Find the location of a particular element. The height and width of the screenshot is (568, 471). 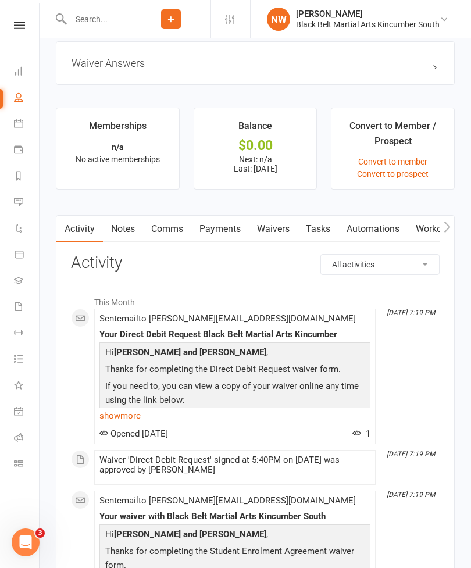

a: Activity is located at coordinates (80, 229).